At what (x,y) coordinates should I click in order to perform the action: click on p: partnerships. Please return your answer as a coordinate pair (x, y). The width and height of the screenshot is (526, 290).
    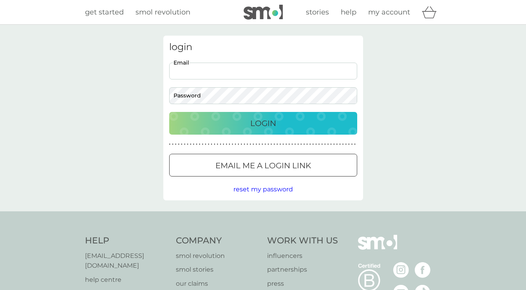
    Looking at the image, I should click on (302, 270).